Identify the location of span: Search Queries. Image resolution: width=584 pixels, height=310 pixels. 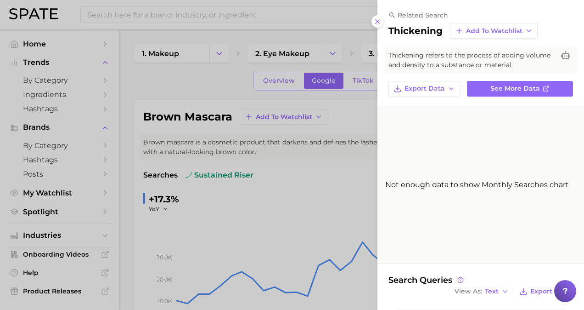
(427, 280).